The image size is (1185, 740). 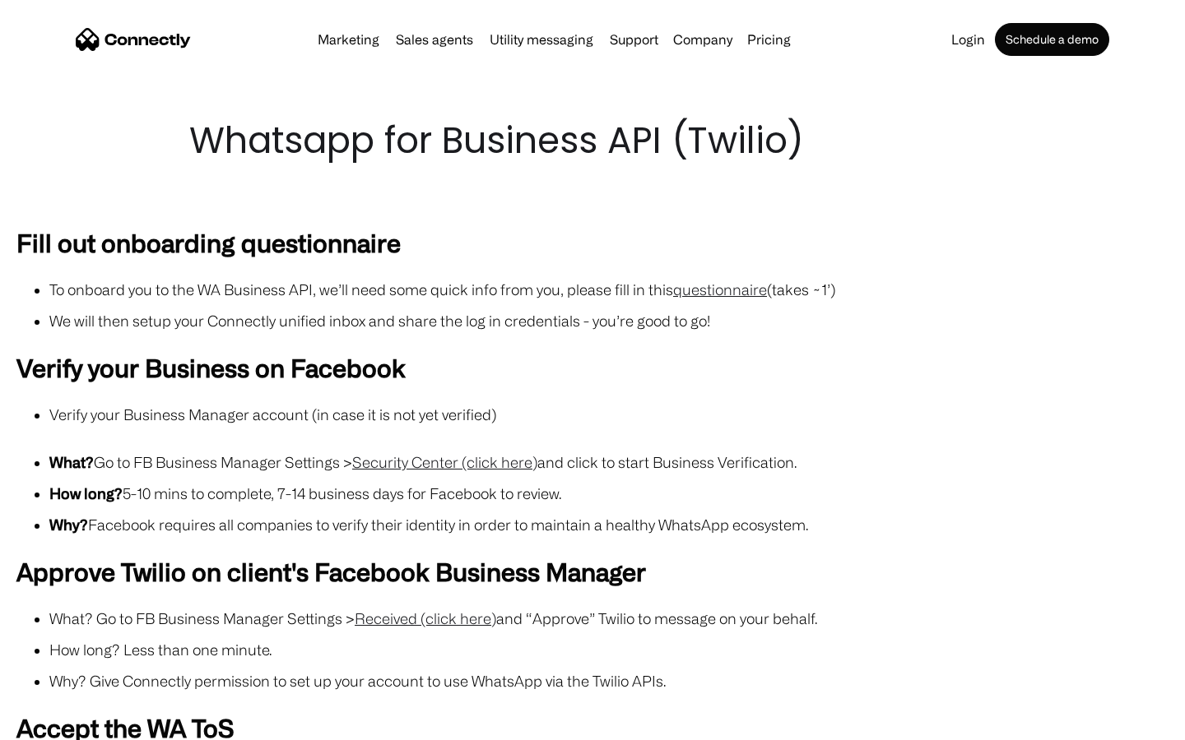 I want to click on li: 5-10 mins to complete, 7-14 business days for Facebook to review., so click(x=609, y=494).